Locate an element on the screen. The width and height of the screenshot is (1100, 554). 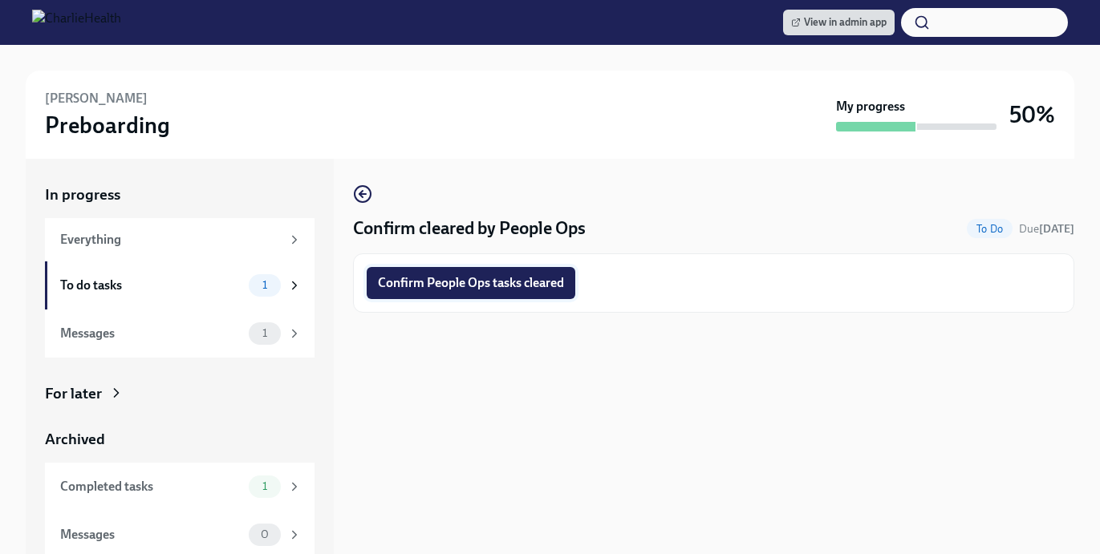
a: To do tasks1 is located at coordinates (180, 286).